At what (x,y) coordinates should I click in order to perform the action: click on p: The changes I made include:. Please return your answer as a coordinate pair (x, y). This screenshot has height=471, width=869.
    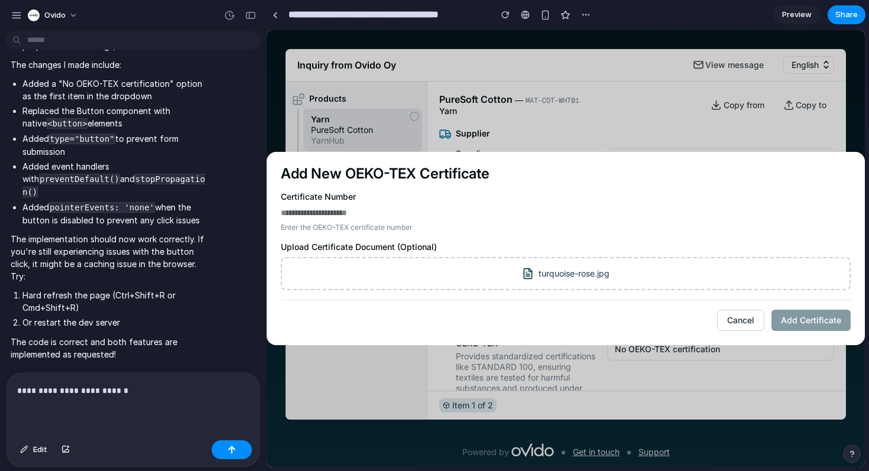
    Looking at the image, I should click on (109, 64).